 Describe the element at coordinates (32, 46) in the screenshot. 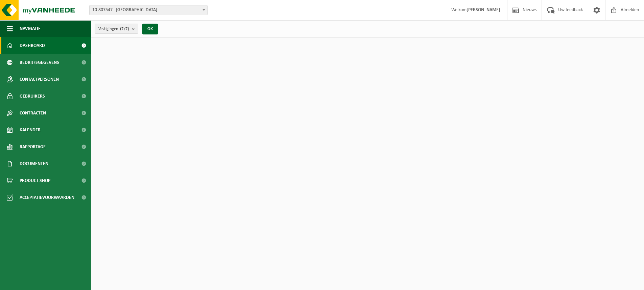

I see `span: Dashboard` at that location.